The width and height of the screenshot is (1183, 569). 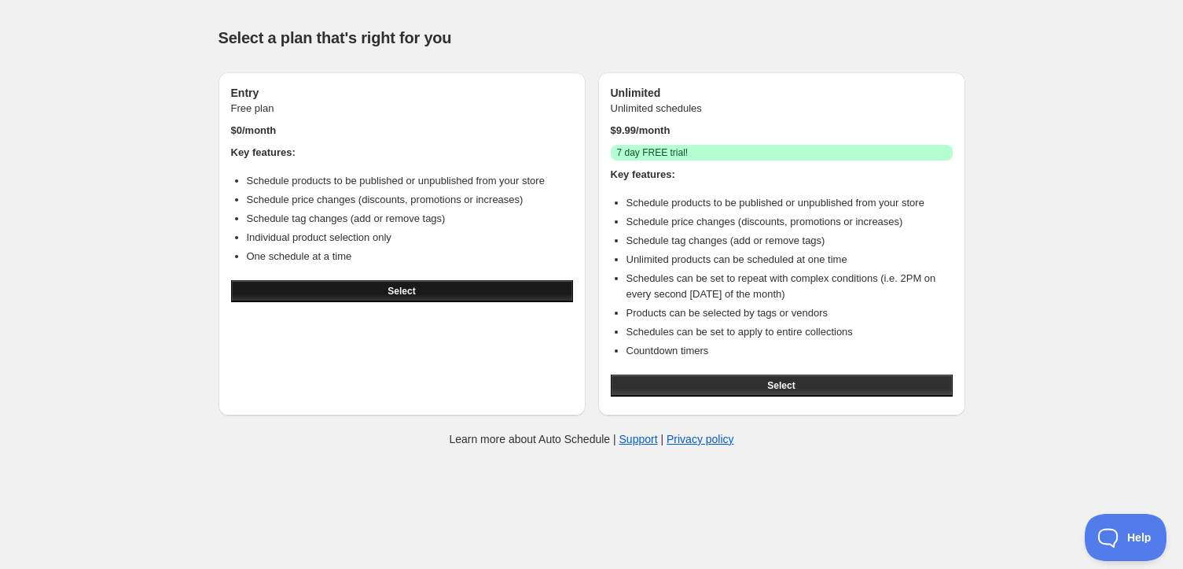 I want to click on p: Free plan, so click(x=402, y=109).